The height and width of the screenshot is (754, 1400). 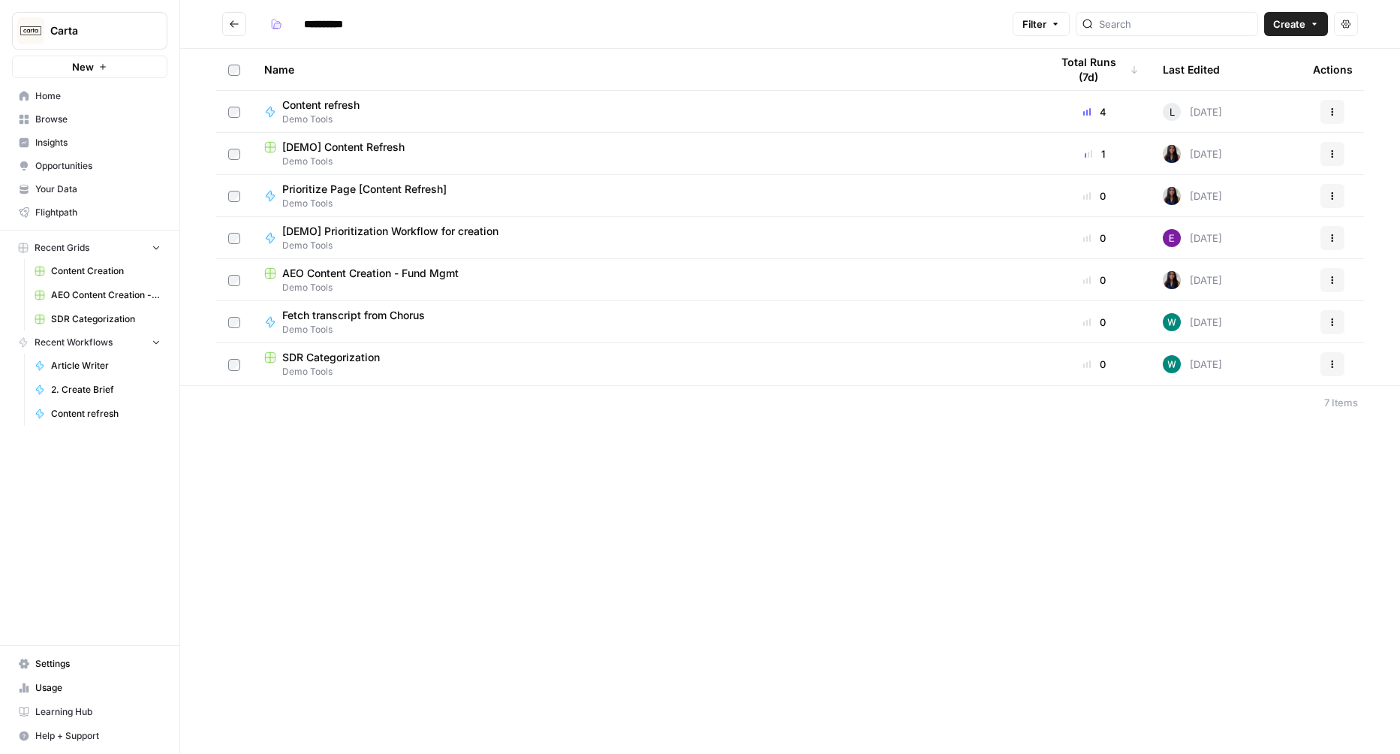 What do you see at coordinates (89, 663) in the screenshot?
I see `a: Settings` at bounding box center [89, 663].